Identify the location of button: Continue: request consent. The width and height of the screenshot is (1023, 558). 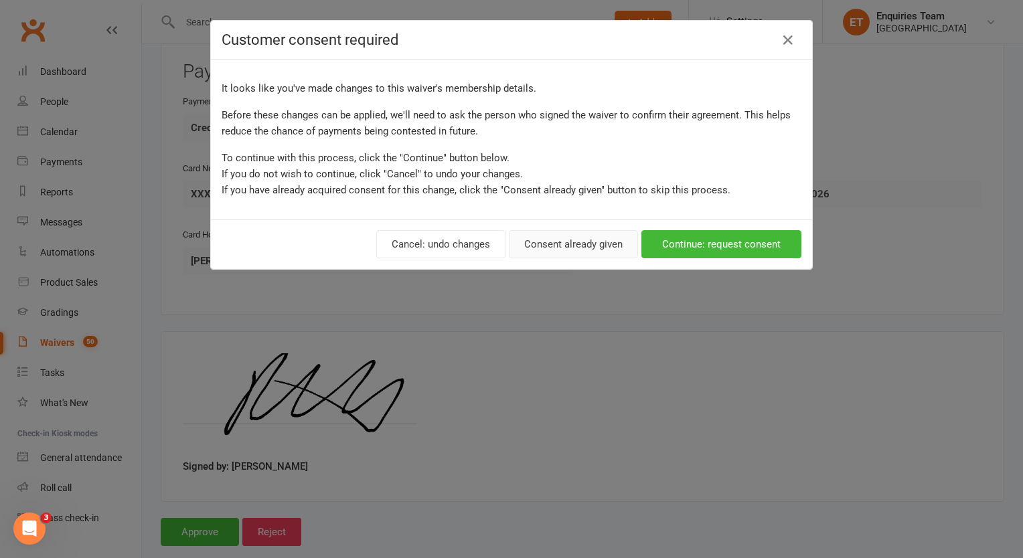
(721, 244).